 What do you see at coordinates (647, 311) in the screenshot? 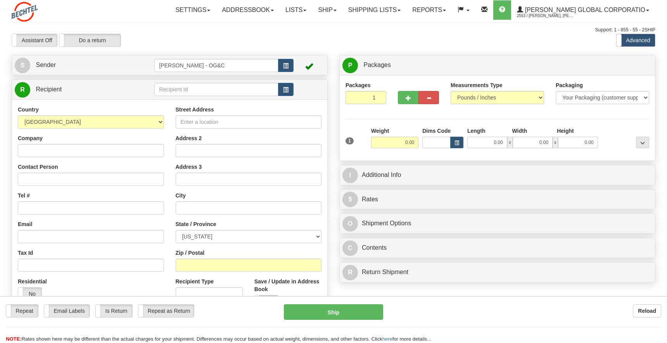
I see `b: Reload` at bounding box center [647, 311].